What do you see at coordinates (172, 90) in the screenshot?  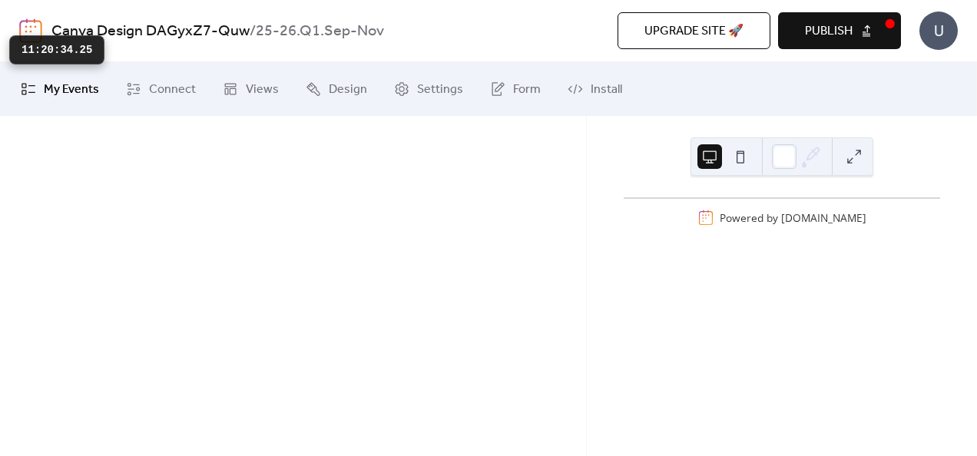 I see `span: Connect` at bounding box center [172, 90].